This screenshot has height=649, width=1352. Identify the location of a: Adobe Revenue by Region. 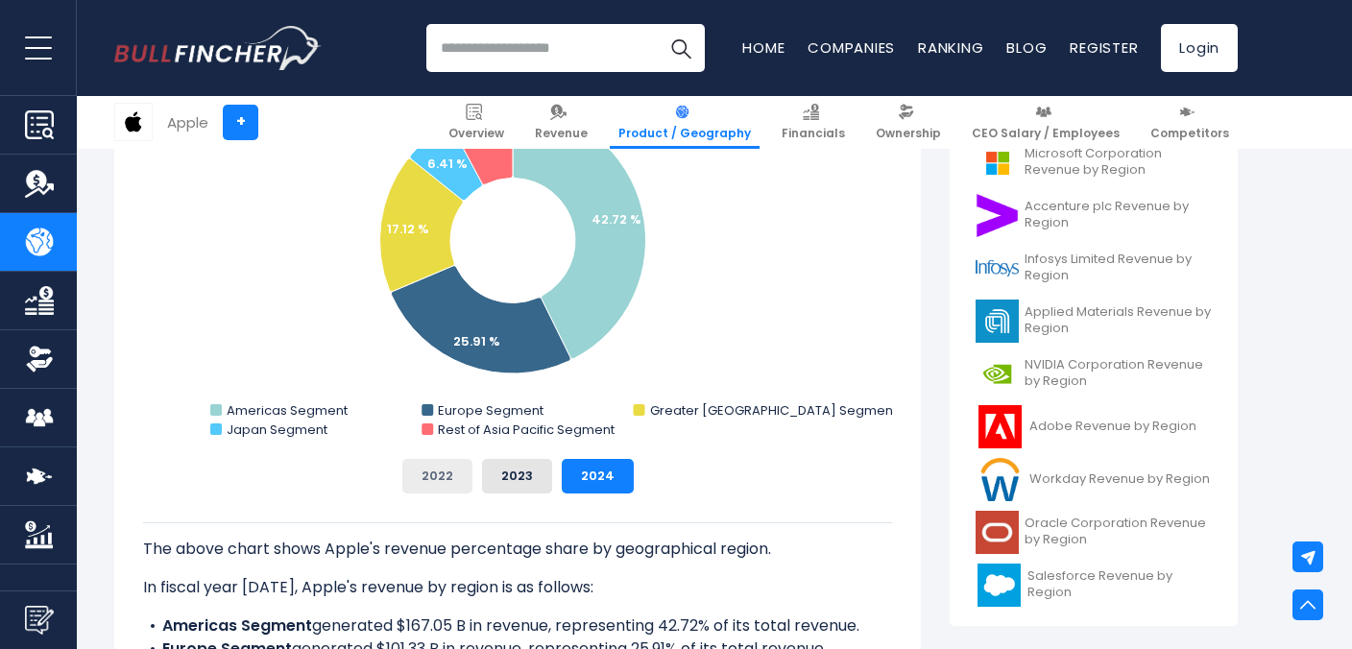
(1094, 426).